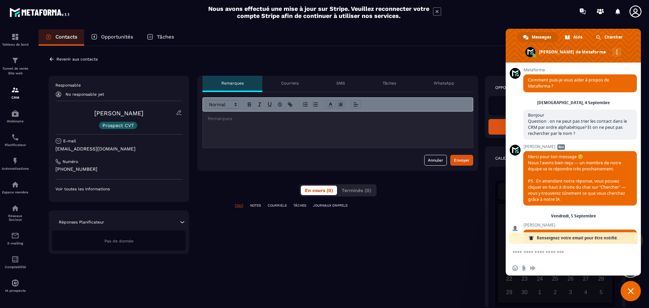  I want to click on p: SMS, so click(341, 83).